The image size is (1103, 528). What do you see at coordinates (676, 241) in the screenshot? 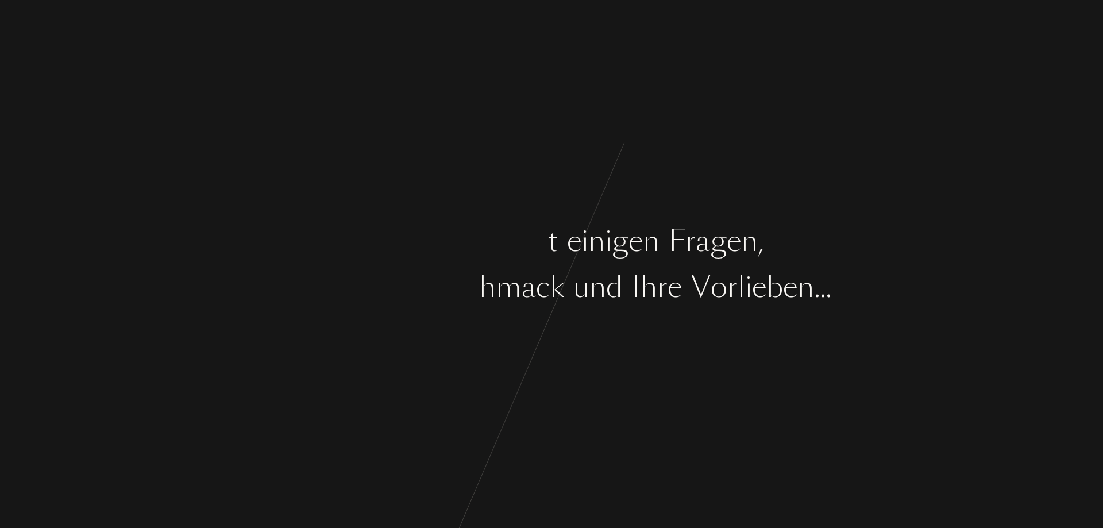
I see `div: F` at bounding box center [676, 241].